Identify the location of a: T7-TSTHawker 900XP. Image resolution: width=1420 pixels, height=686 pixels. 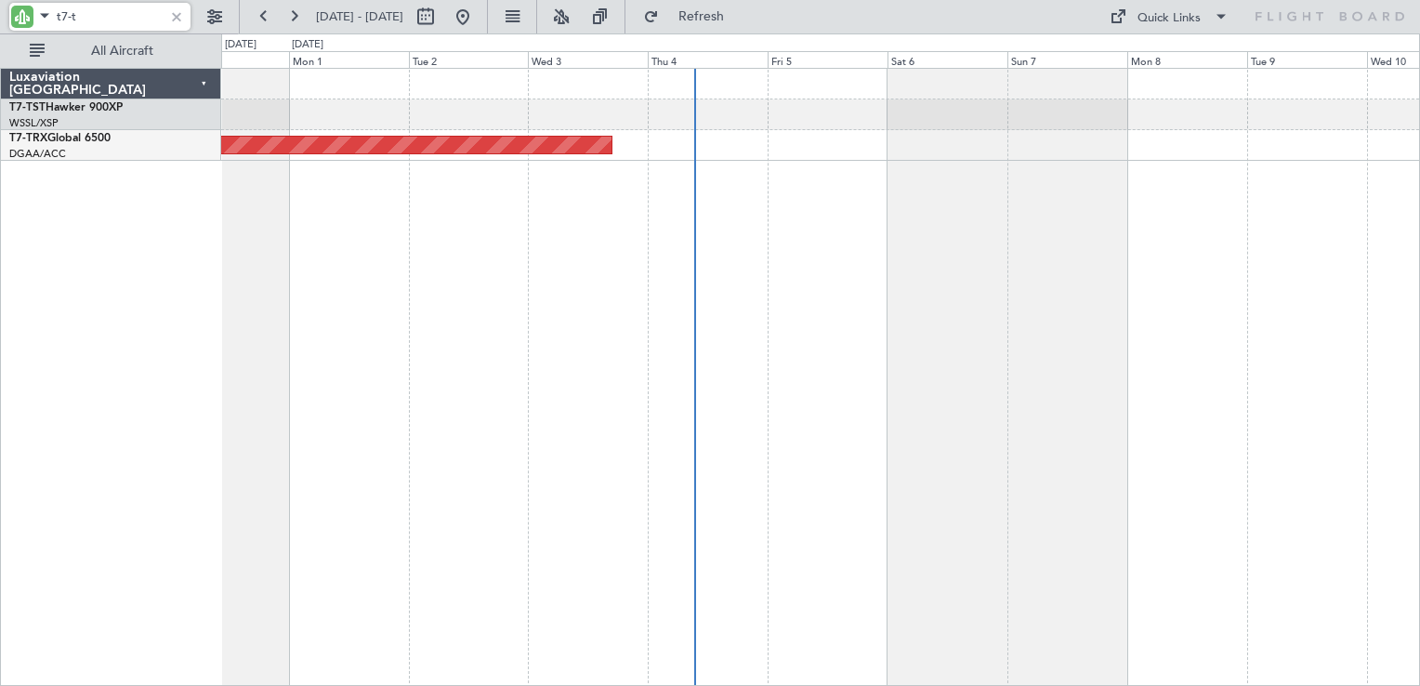
(66, 108).